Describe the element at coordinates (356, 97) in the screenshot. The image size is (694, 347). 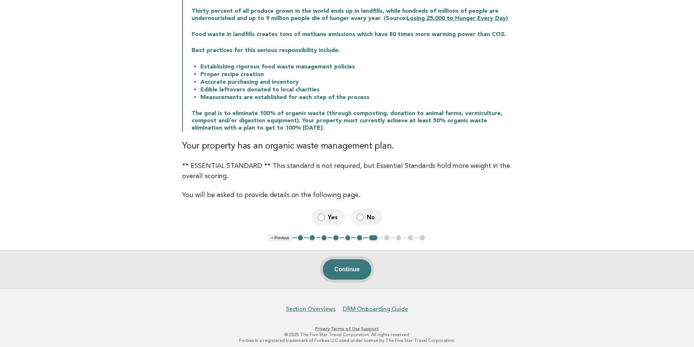
I see `li: Measurements are established for each step of the process` at that location.